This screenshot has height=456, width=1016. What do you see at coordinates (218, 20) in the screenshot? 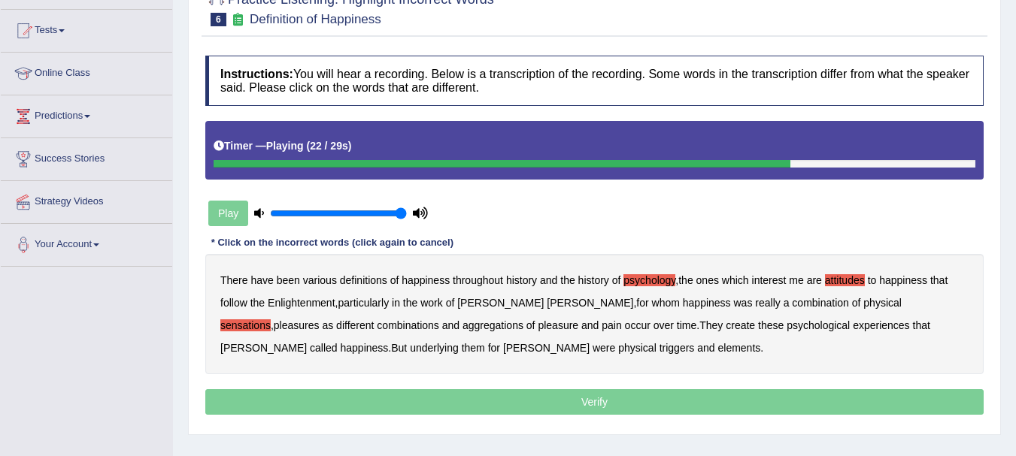
I see `span: 6` at bounding box center [218, 20].